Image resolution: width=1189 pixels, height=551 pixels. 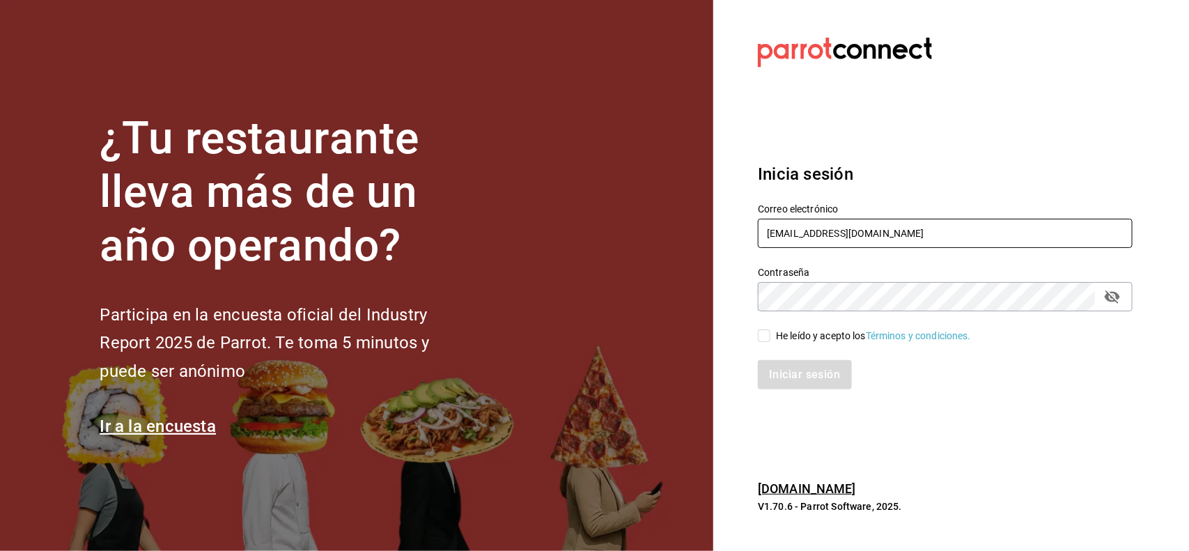 What do you see at coordinates (945, 506) in the screenshot?
I see `p: V1.70.6 - Parrot Software, 2025.` at bounding box center [945, 506].